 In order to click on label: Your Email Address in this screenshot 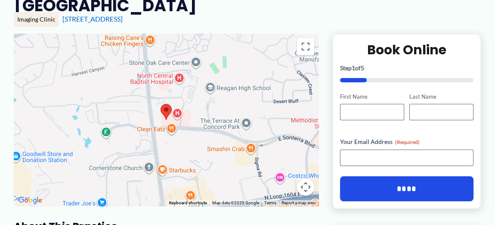, I will do `click(406, 142)`.